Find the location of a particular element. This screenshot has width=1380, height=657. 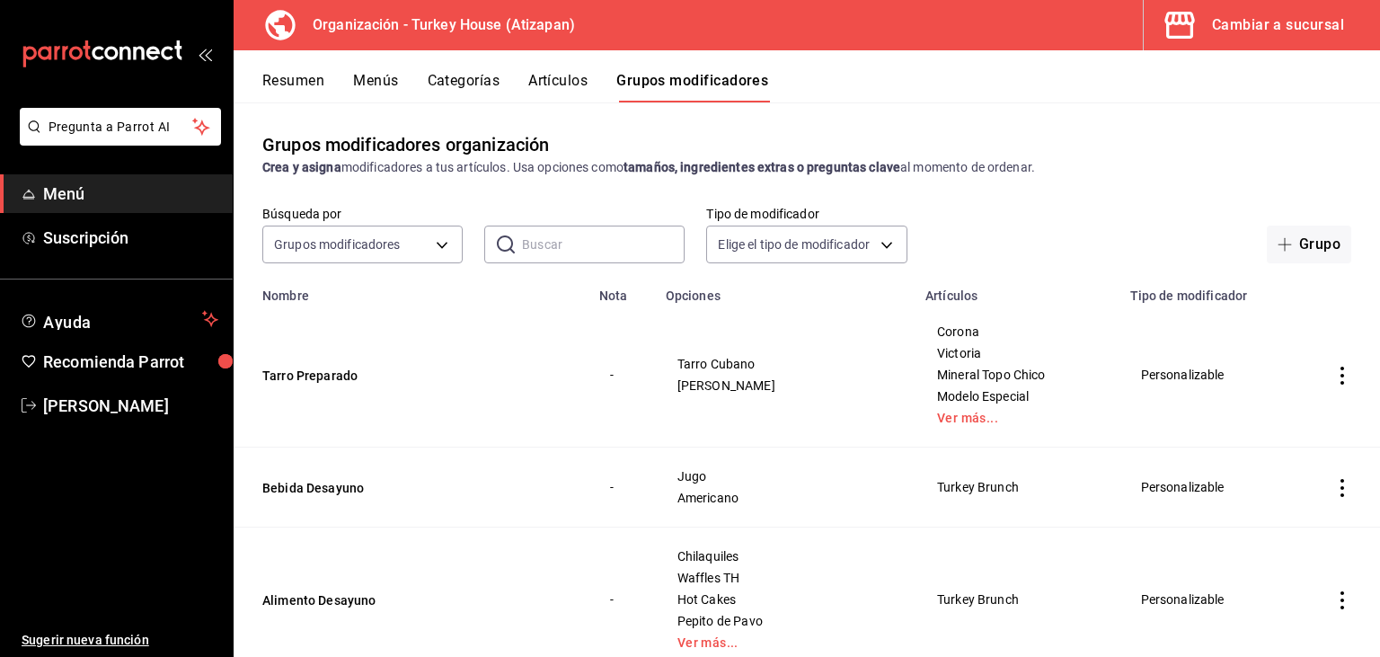

button: Grupo is located at coordinates (1309, 244).